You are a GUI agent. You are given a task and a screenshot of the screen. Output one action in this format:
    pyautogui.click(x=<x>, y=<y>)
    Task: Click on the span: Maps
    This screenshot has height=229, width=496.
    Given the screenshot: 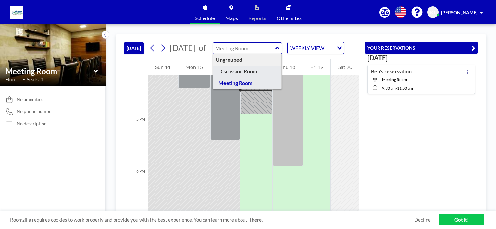 What is the action you would take?
    pyautogui.click(x=231, y=18)
    